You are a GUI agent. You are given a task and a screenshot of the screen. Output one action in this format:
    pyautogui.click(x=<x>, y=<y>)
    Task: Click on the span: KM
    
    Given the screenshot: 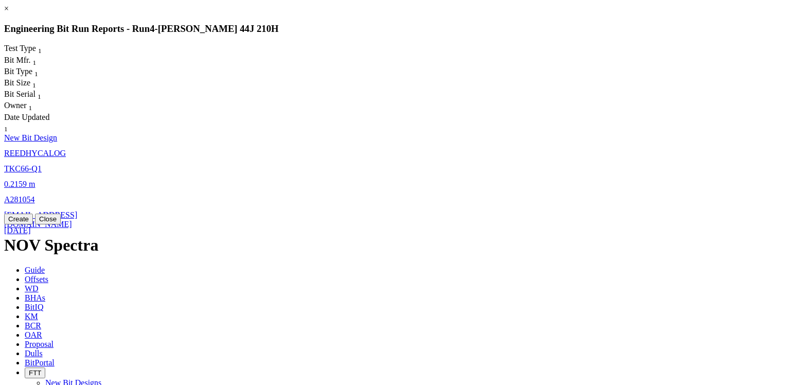 What is the action you would take?
    pyautogui.click(x=31, y=316)
    